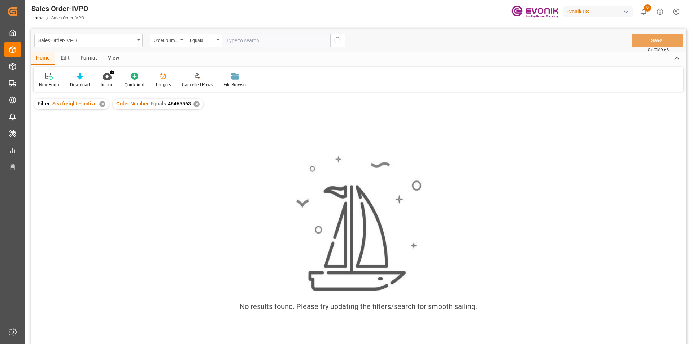  I want to click on div: Evonik US, so click(598, 12).